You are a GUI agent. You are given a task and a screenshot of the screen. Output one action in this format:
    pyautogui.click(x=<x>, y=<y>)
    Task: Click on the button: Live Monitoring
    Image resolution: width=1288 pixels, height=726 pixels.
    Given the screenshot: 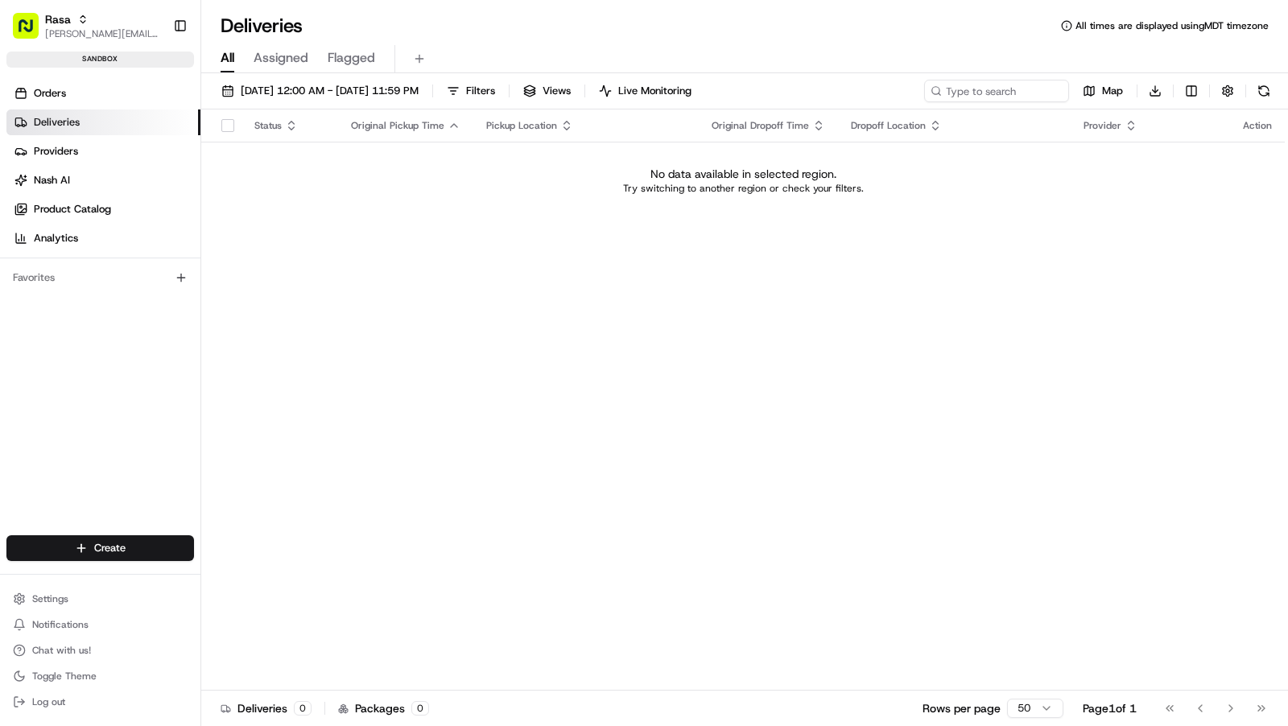 What is the action you would take?
    pyautogui.click(x=645, y=91)
    